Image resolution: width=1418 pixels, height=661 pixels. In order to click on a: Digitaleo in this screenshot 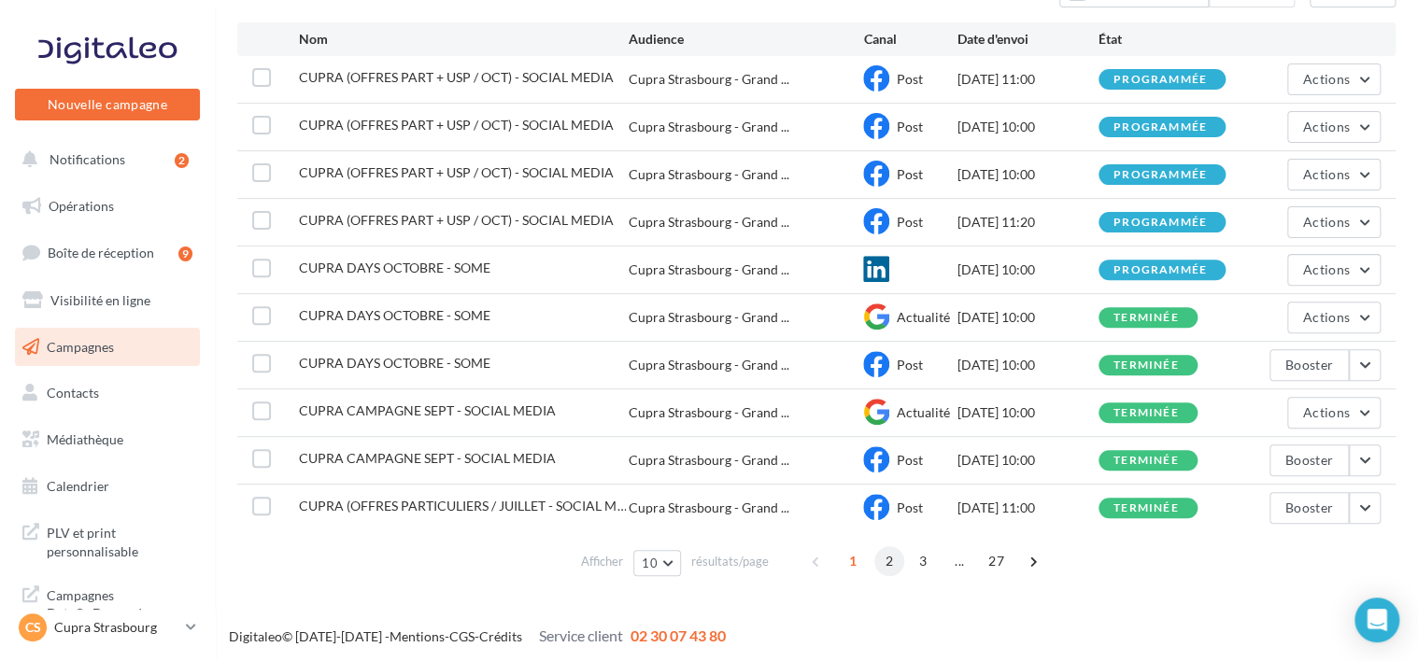, I will do `click(255, 636)`.